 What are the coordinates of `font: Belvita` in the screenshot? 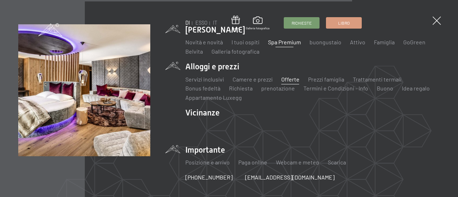 It's located at (194, 51).